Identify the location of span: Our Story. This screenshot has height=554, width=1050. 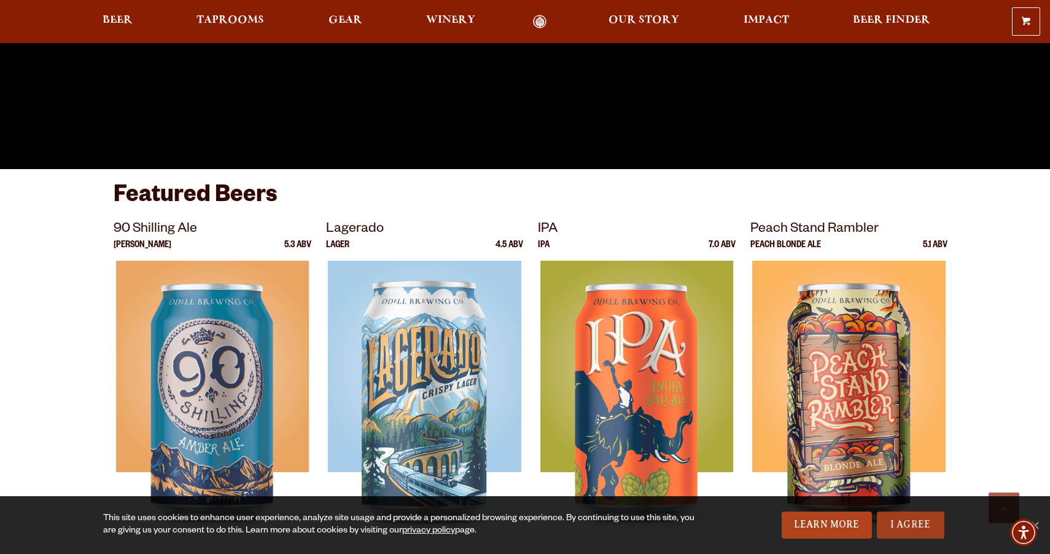
(644, 20).